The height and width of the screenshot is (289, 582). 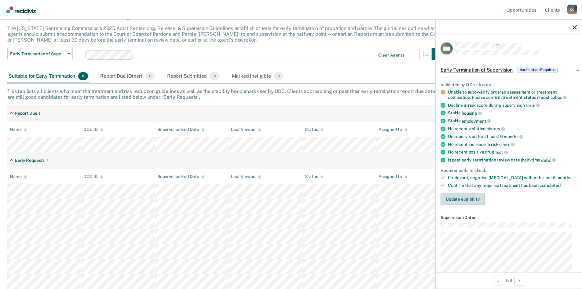 What do you see at coordinates (512, 137) in the screenshot?
I see `div: On supervision for at least 6` at bounding box center [512, 137].